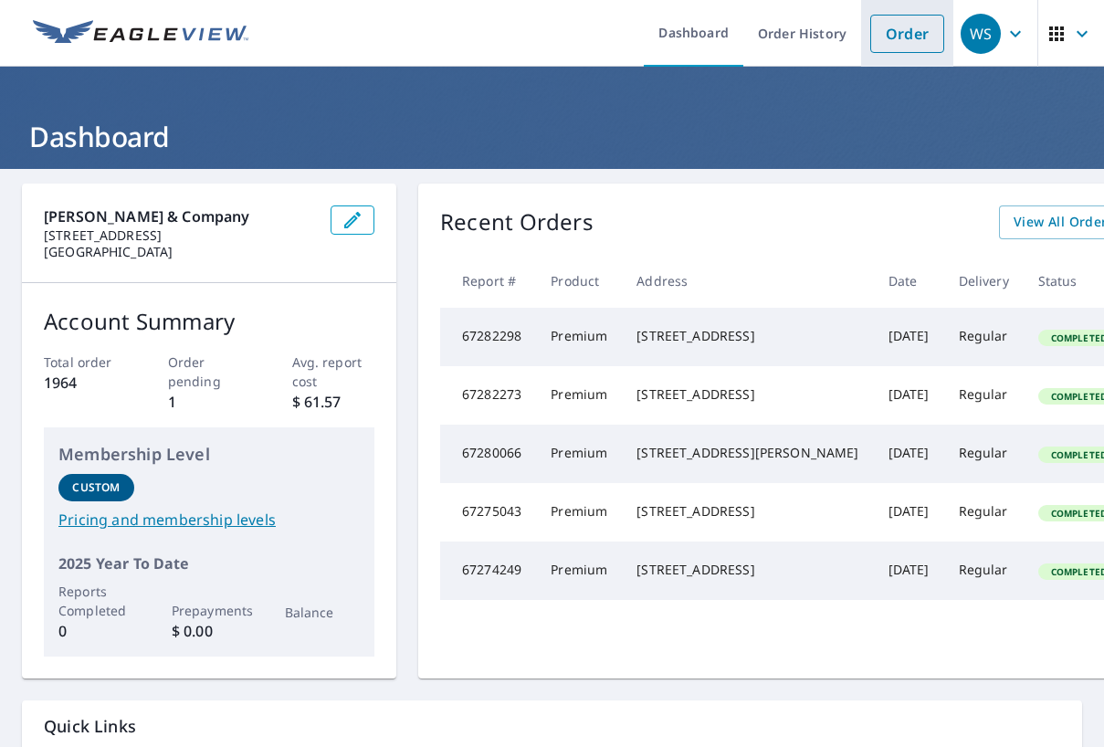  Describe the element at coordinates (209, 563) in the screenshot. I see `p: 2025 Year To Date` at that location.